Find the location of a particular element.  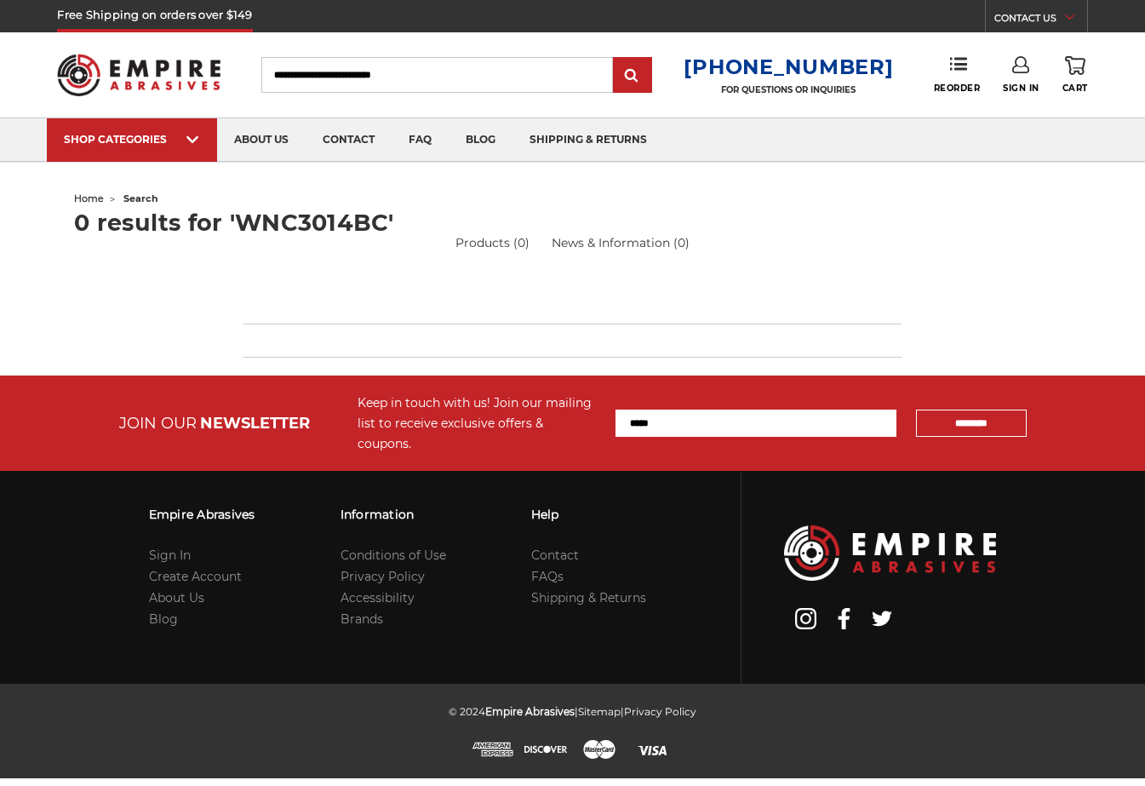

a: Conditions of Use is located at coordinates (393, 555).